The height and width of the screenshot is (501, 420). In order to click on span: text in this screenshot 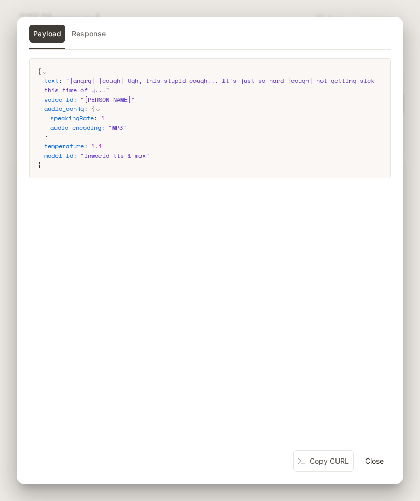, I will do `click(51, 80)`.